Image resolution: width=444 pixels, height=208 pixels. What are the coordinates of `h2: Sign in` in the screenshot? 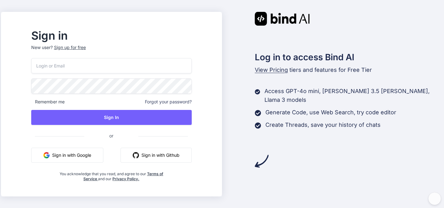 It's located at (112, 36).